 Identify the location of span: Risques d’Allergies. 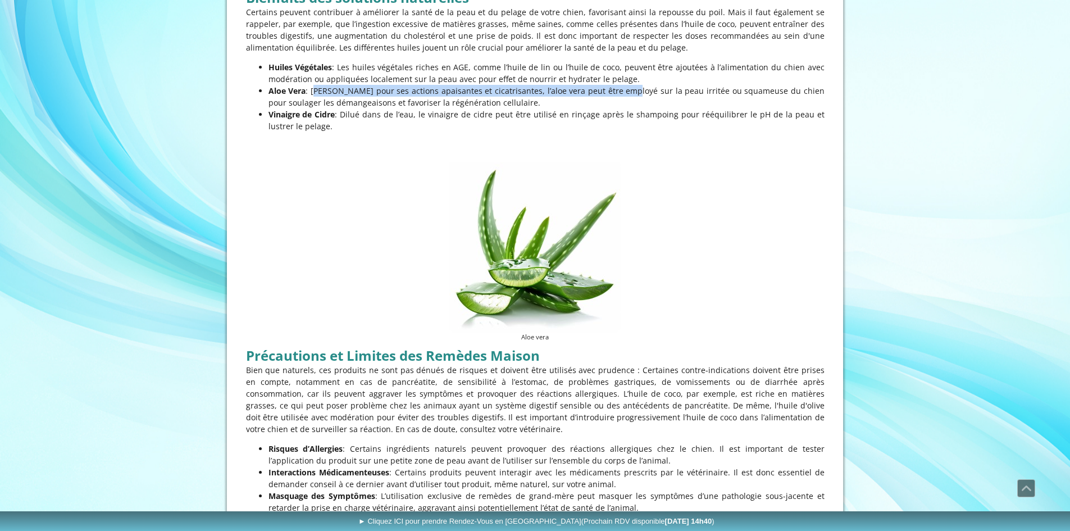
(305, 448).